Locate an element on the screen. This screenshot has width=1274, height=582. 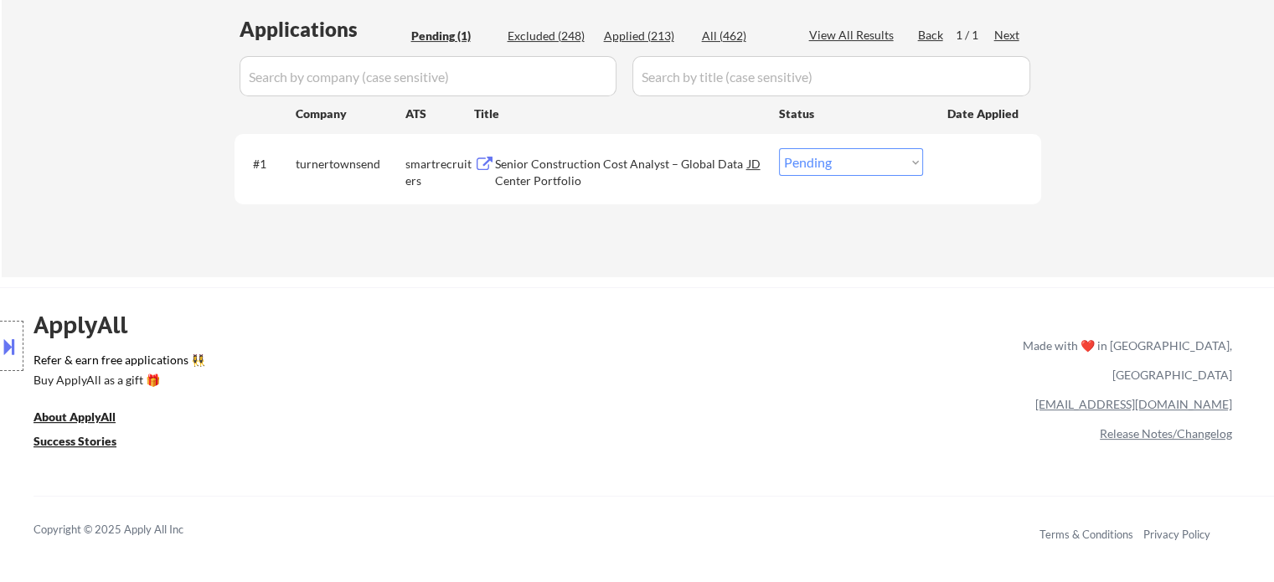
a: Release Notes/Changelog is located at coordinates (1166, 433).